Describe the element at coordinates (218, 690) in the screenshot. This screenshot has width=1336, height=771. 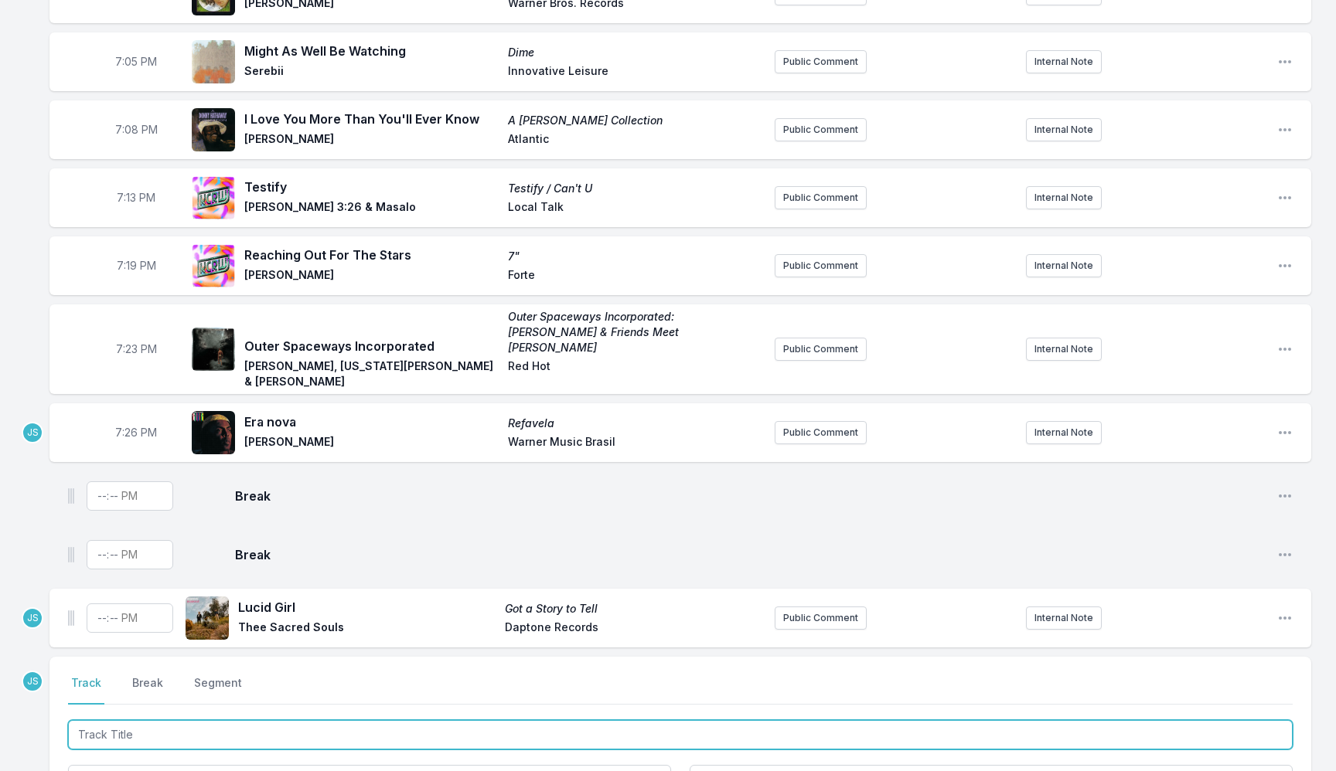
I see `button: Segment` at that location.